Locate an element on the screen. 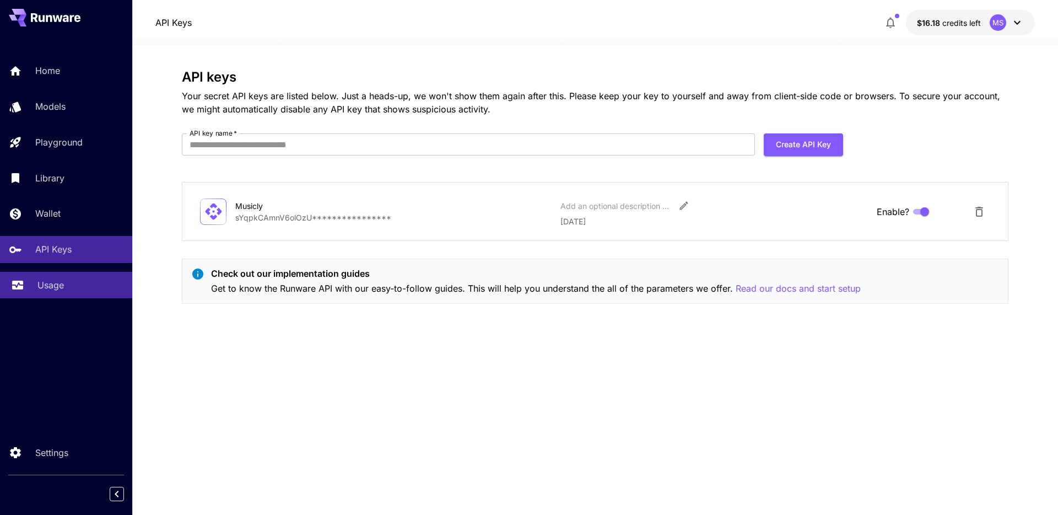  span: Enable? is located at coordinates (892, 212).